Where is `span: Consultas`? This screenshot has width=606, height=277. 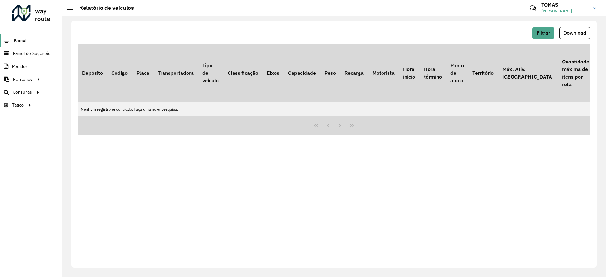 span: Consultas is located at coordinates (22, 92).